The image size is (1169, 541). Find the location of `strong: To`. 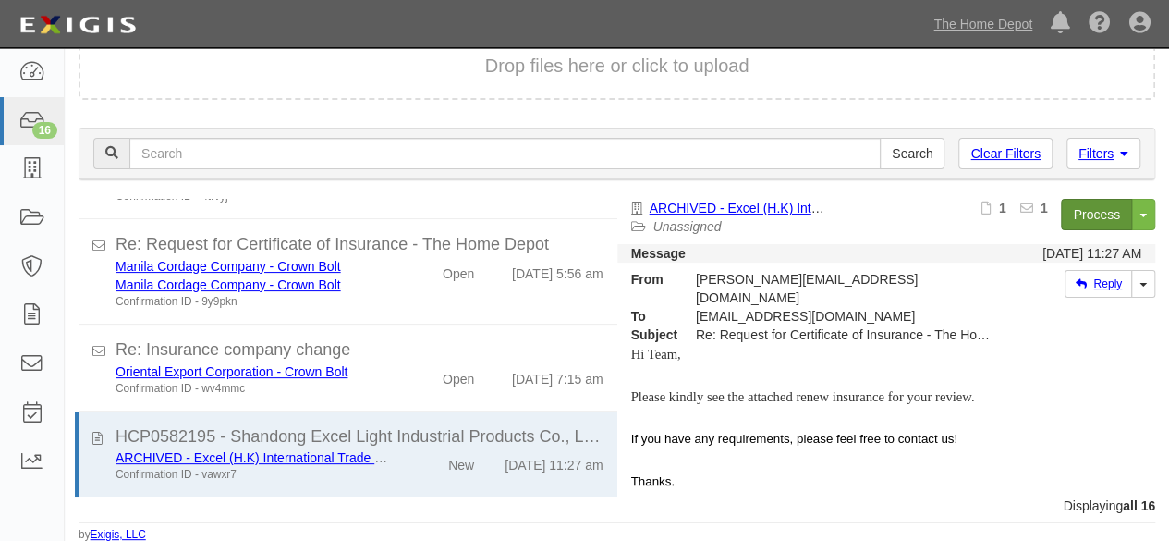

strong: To is located at coordinates (650, 316).